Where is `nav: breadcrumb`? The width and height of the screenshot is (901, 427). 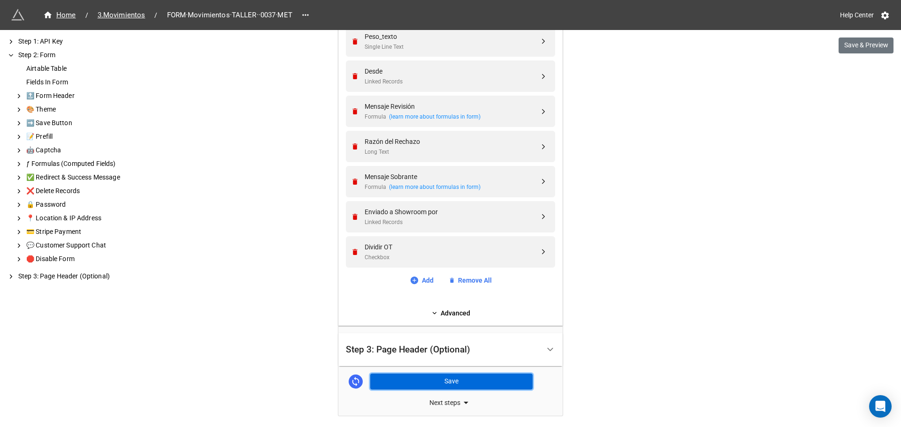
nav: breadcrumb is located at coordinates (168, 15).